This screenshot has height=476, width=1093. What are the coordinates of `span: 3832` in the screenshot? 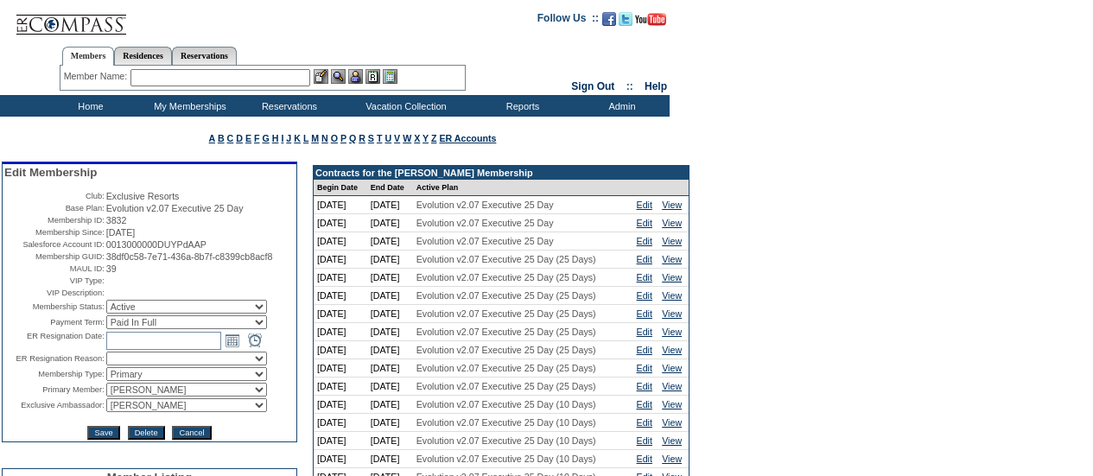 It's located at (117, 220).